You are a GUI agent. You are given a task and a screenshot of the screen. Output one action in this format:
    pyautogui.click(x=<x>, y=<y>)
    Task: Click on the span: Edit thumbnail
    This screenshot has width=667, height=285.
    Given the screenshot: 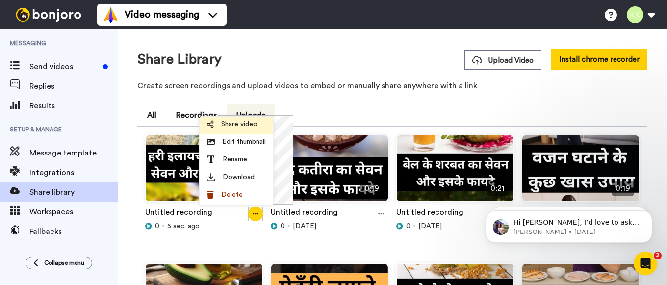 What is the action you would take?
    pyautogui.click(x=244, y=142)
    